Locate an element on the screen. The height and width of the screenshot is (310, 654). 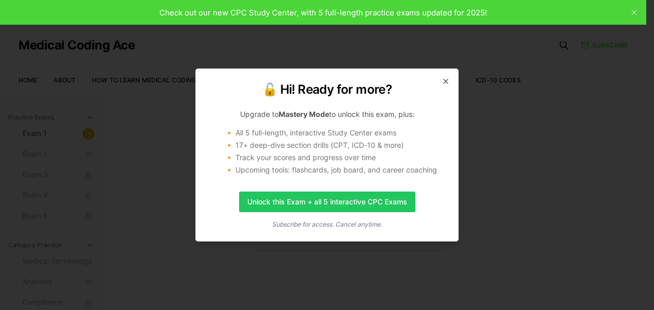
i: Subscribe for access. Cancel anytime. is located at coordinates (327, 224).